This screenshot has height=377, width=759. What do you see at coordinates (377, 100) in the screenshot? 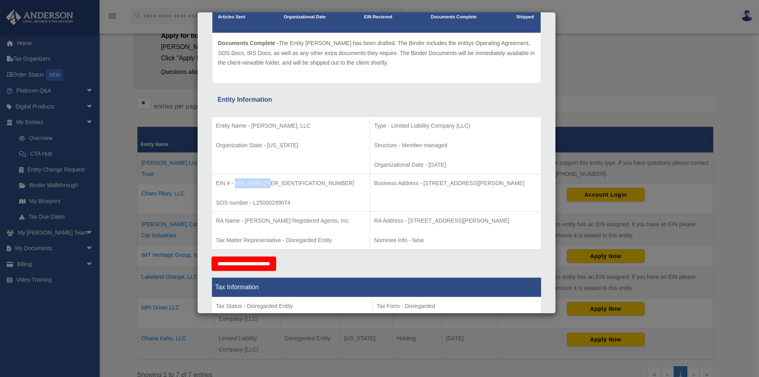
I see `div: Entity Information` at bounding box center [377, 100].